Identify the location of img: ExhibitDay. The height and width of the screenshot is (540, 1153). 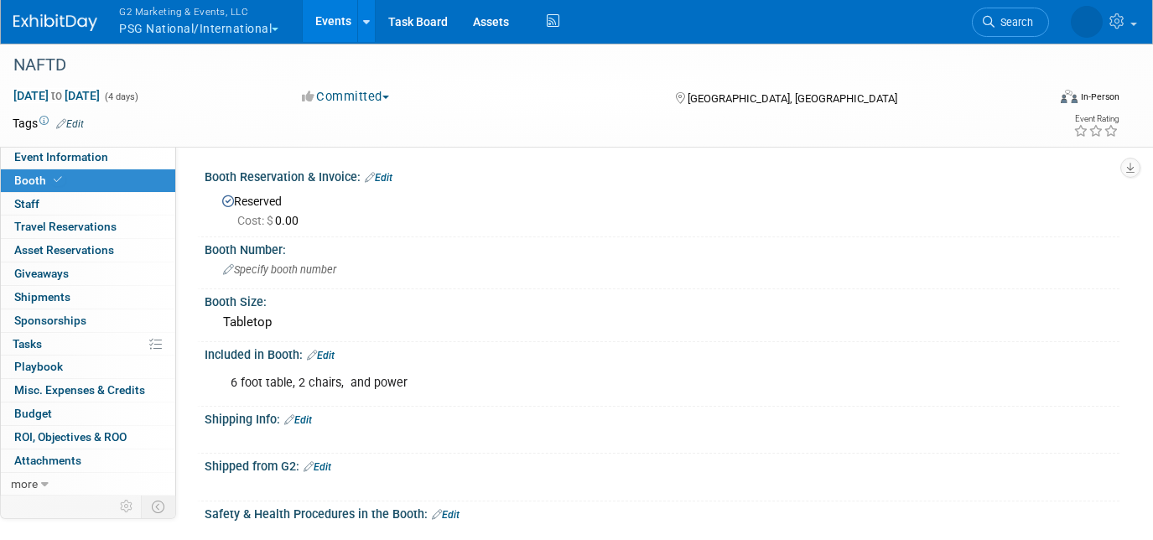
(55, 23).